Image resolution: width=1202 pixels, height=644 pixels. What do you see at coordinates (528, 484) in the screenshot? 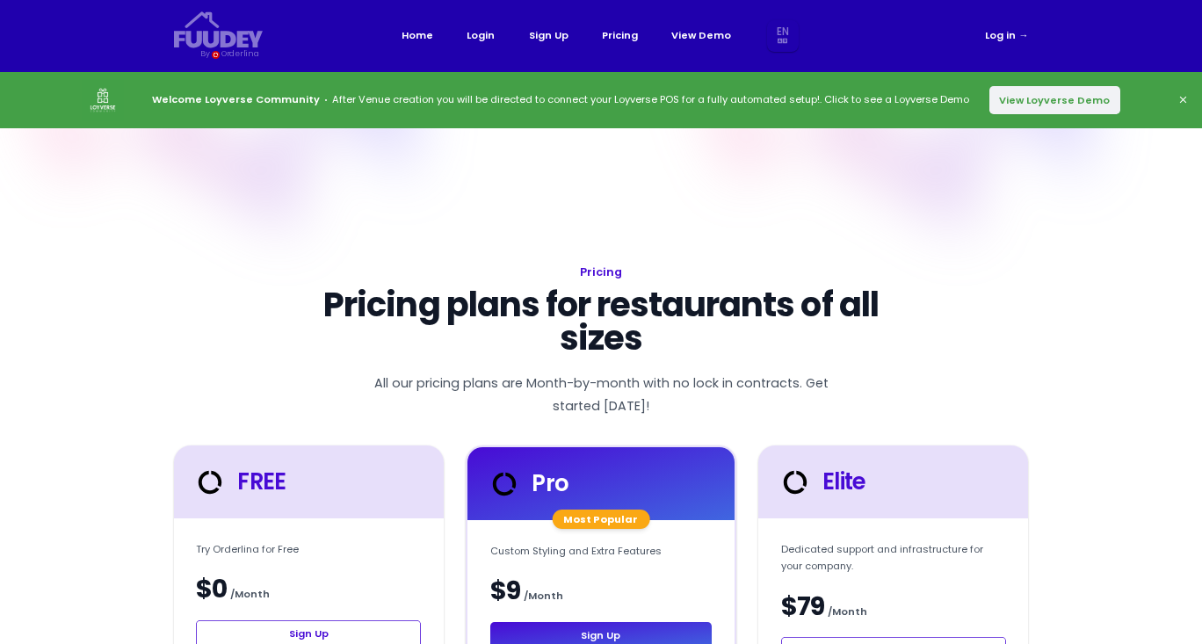
I see `div: Pro` at bounding box center [528, 484].